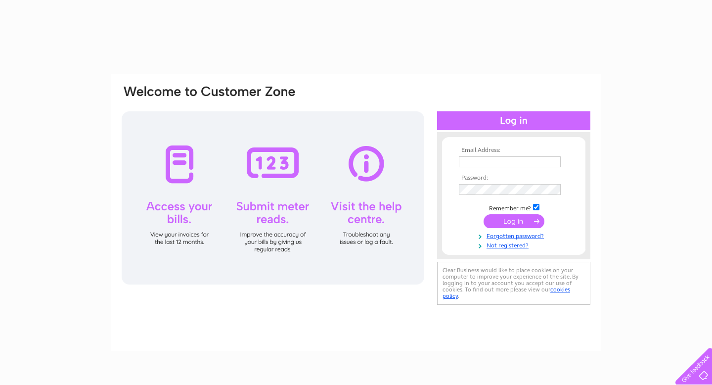  I want to click on td: Remember me?, so click(514, 207).